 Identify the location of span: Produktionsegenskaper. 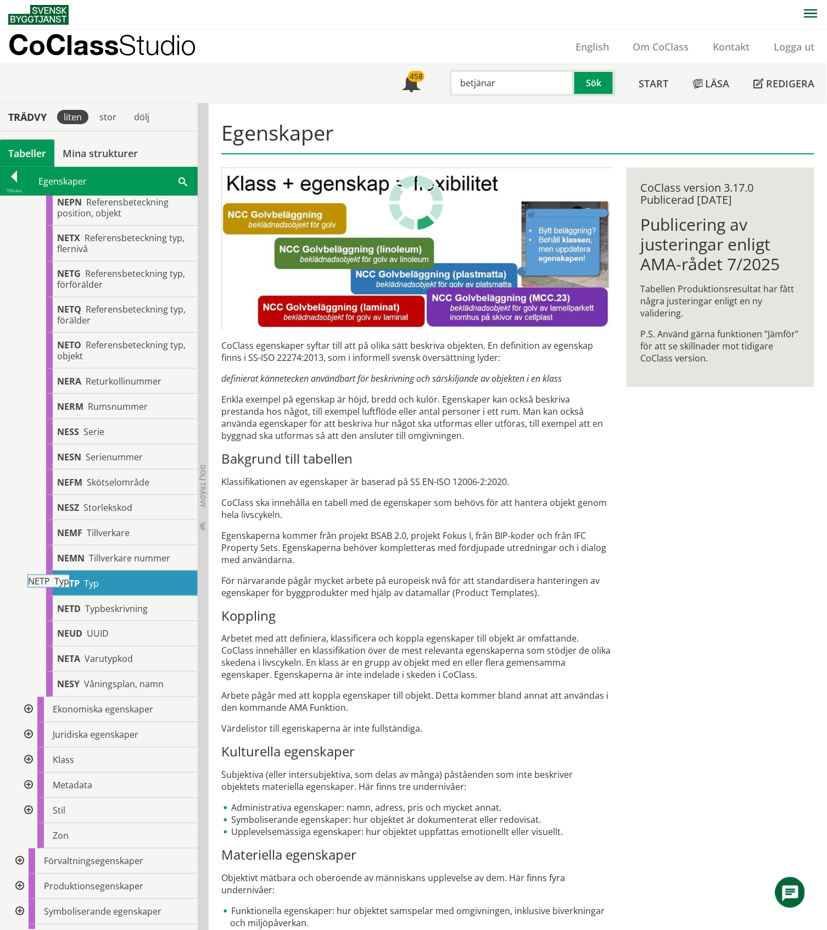
(93, 886).